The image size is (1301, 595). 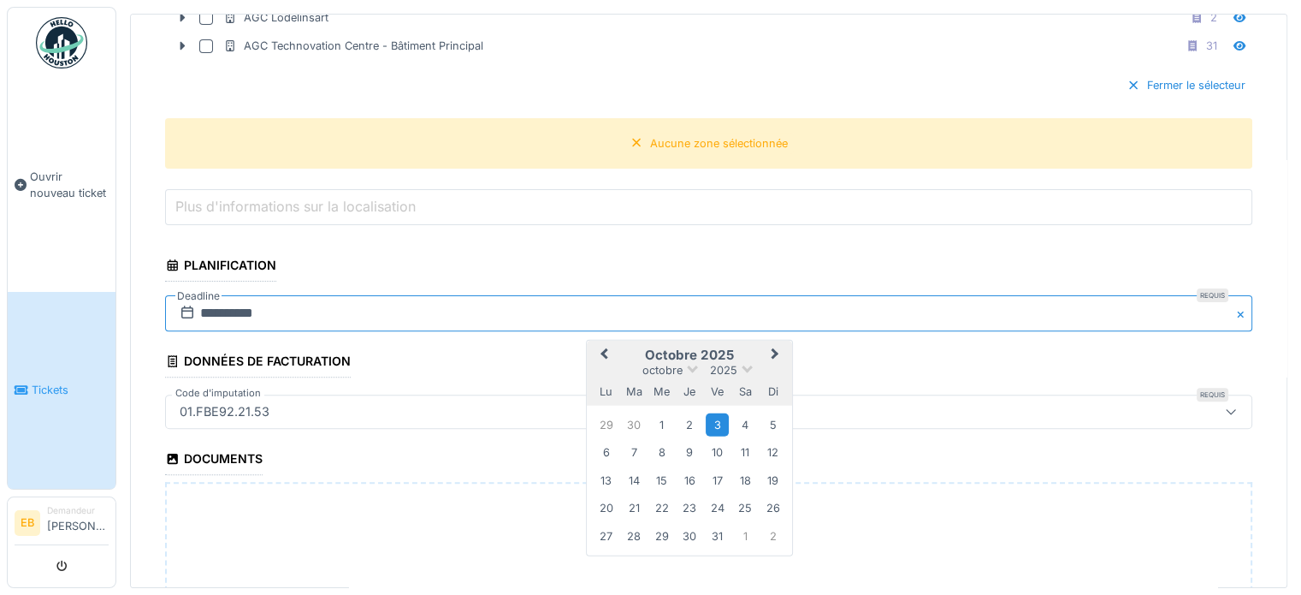 I want to click on label: Code d'imputation, so click(x=218, y=393).